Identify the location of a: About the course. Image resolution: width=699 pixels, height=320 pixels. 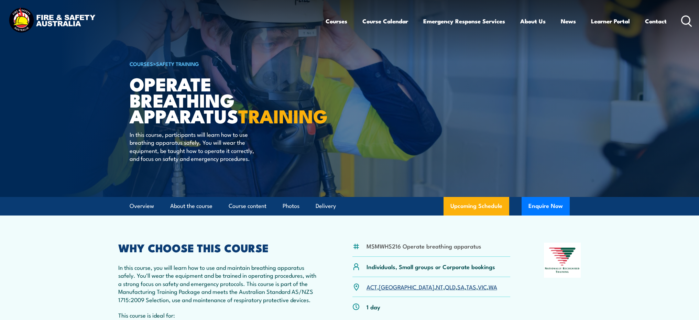
(191, 206).